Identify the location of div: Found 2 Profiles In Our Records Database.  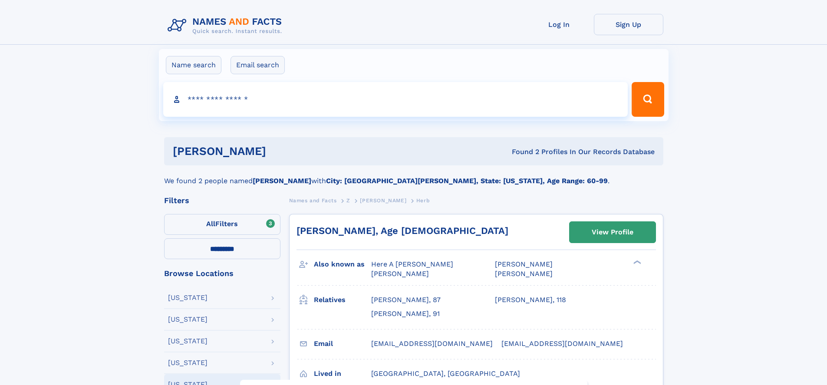
(522, 152).